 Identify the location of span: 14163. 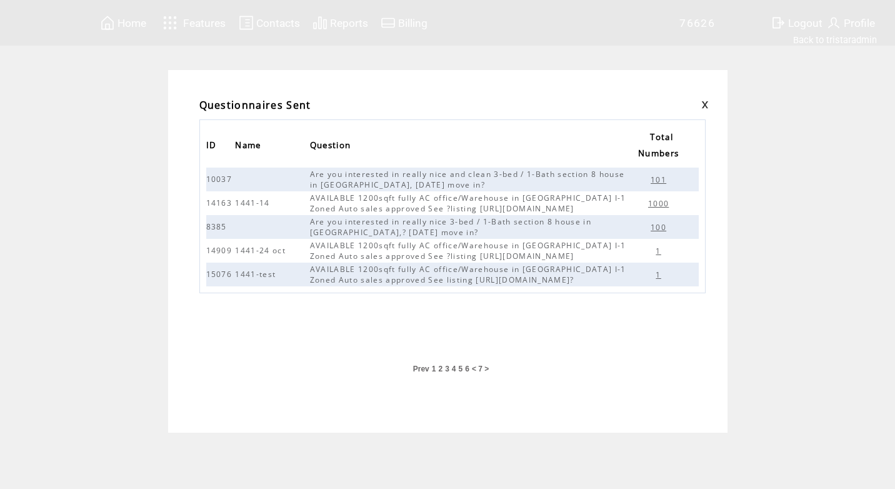
(221, 202).